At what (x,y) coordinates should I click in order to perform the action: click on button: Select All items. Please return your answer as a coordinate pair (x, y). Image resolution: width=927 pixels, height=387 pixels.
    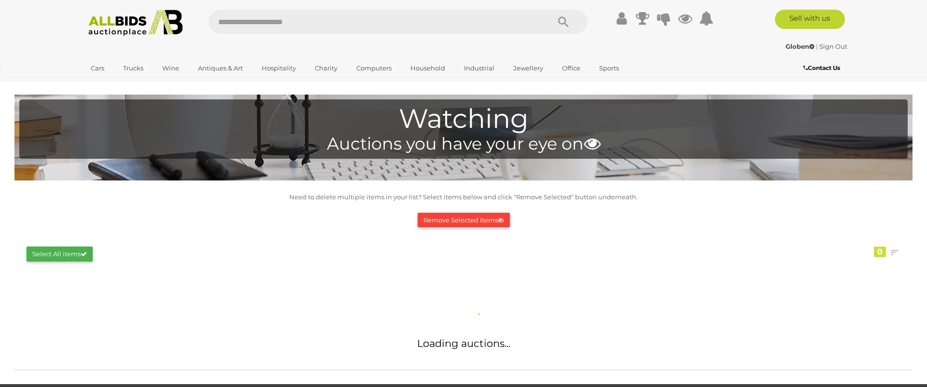
    Looking at the image, I should click on (59, 254).